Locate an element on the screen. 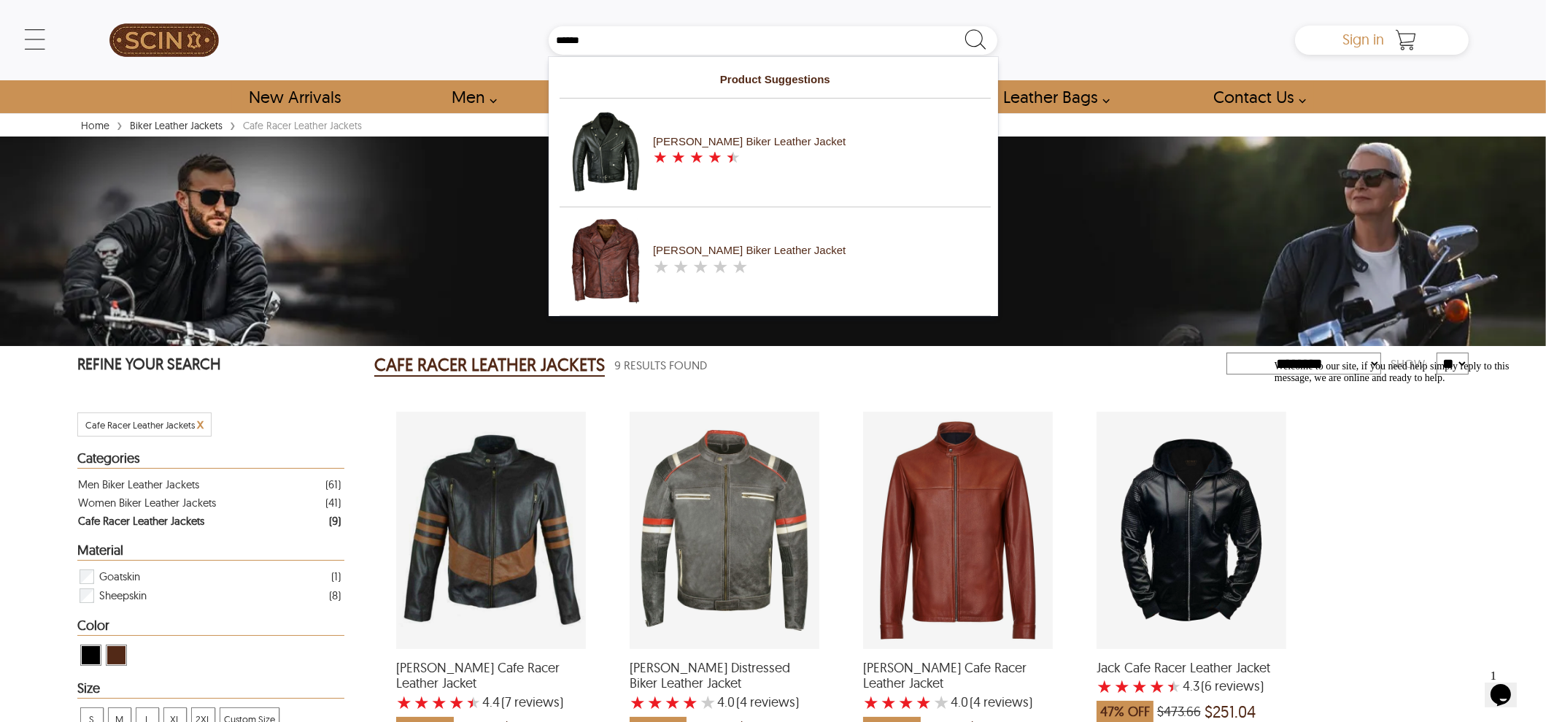 This screenshot has height=722, width=1546. span: 1 is located at coordinates (9, 12).